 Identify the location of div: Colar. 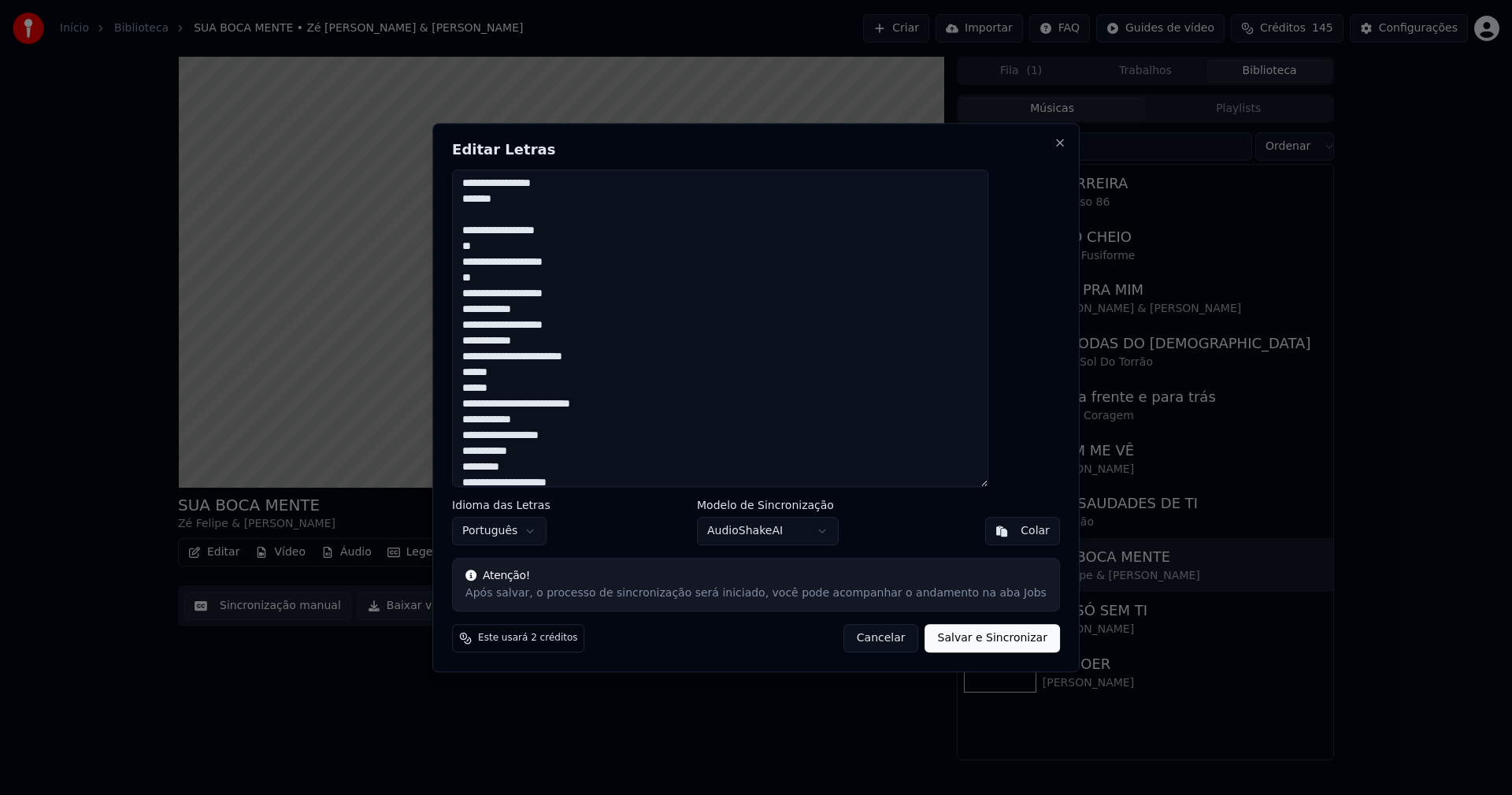
(1035, 531).